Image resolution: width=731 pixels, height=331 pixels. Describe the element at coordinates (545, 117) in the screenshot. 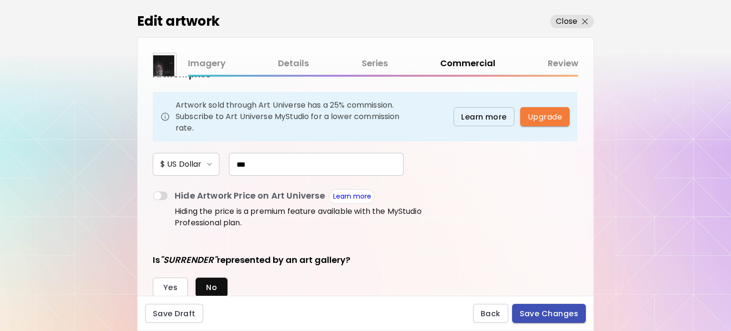

I see `button: Upgrade` at that location.